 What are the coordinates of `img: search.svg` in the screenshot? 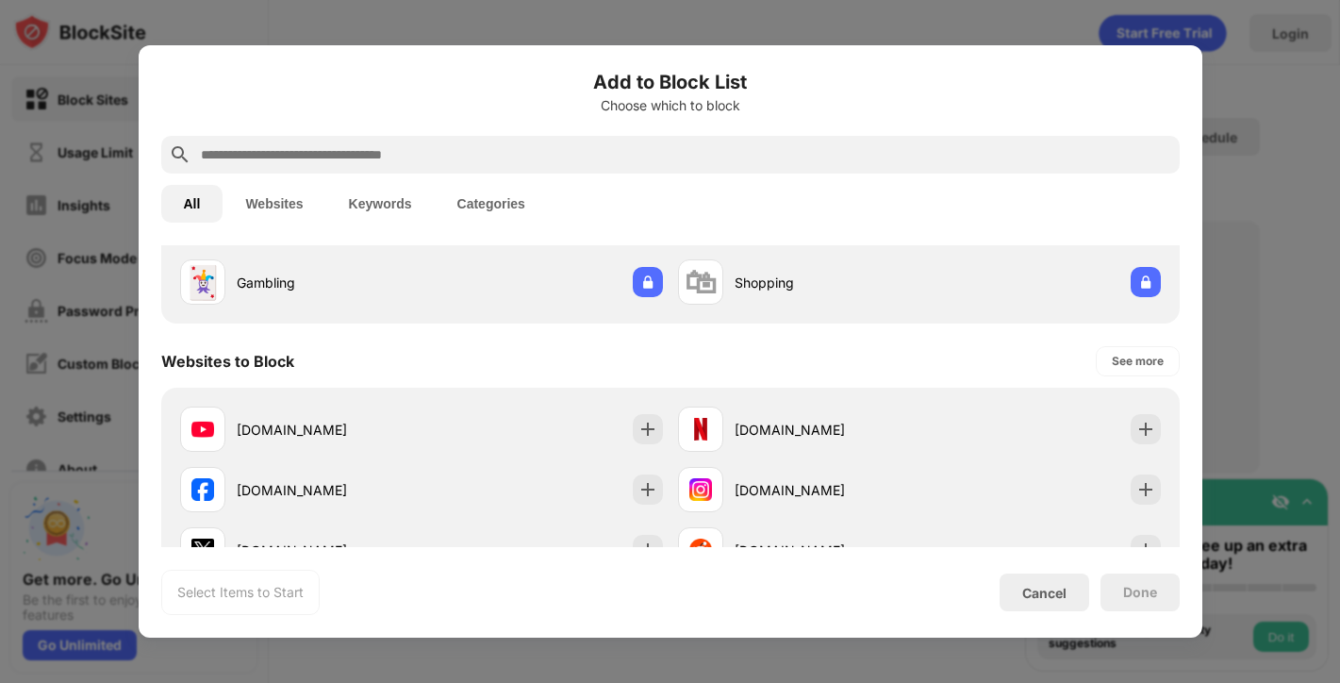 It's located at (180, 155).